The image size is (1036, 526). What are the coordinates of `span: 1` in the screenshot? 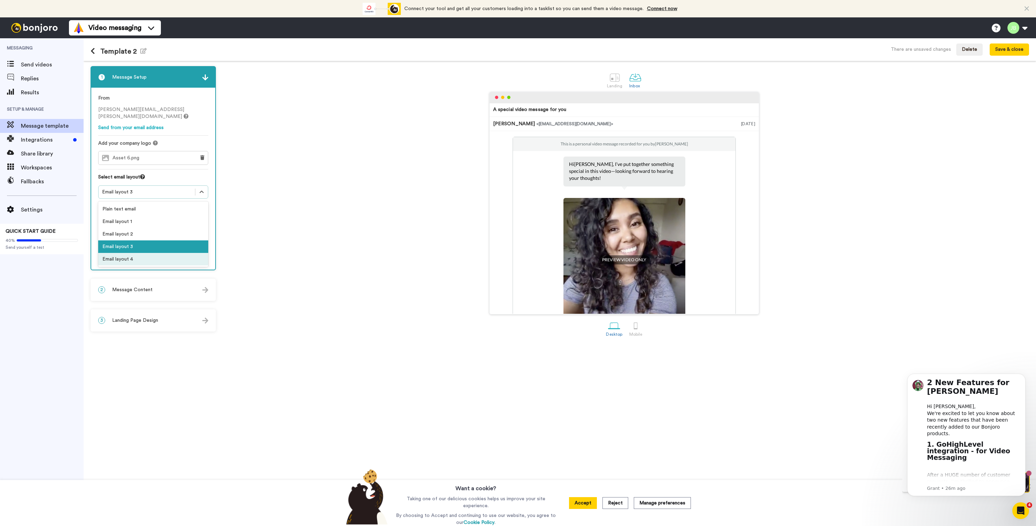 It's located at (102, 77).